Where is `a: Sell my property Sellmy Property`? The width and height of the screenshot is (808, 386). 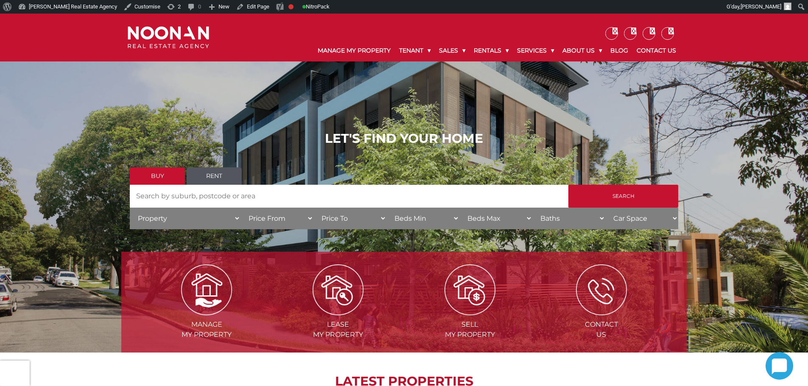 a: Sell my property Sellmy Property is located at coordinates (470, 312).